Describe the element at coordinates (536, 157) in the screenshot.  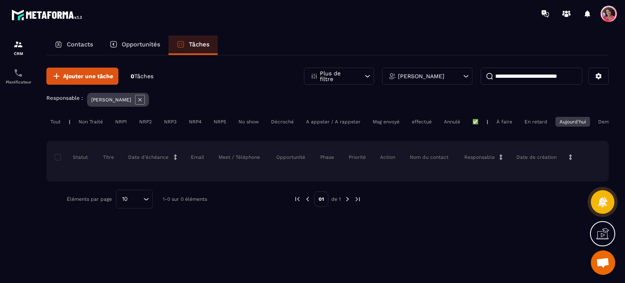
I see `p: Date de création` at that location.